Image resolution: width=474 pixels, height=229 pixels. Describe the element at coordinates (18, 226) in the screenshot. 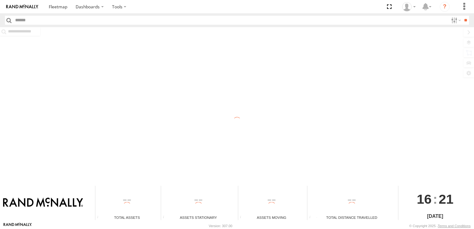

I see `a: Visit our Website` at that location.